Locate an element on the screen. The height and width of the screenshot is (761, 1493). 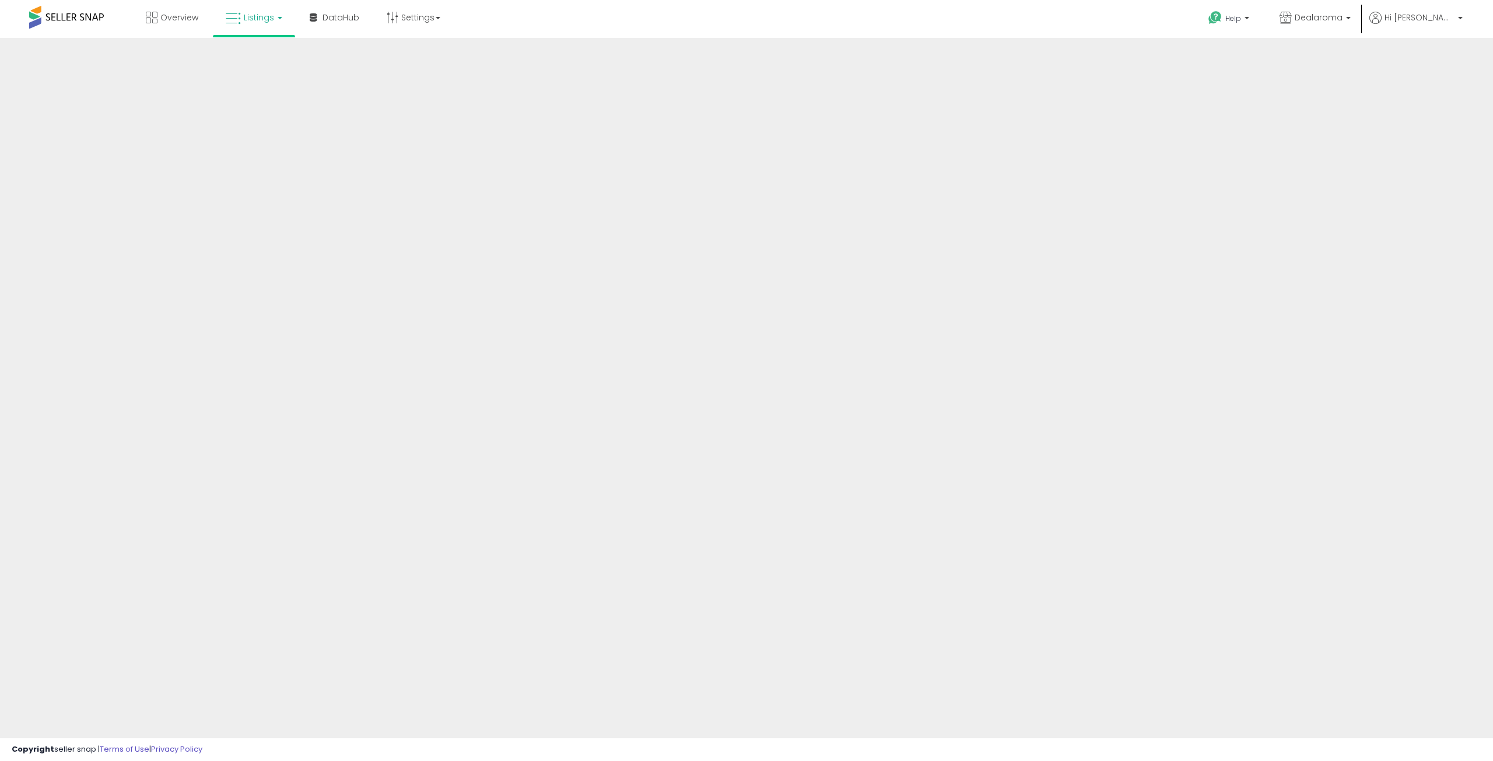
span: Overview is located at coordinates (179, 17).